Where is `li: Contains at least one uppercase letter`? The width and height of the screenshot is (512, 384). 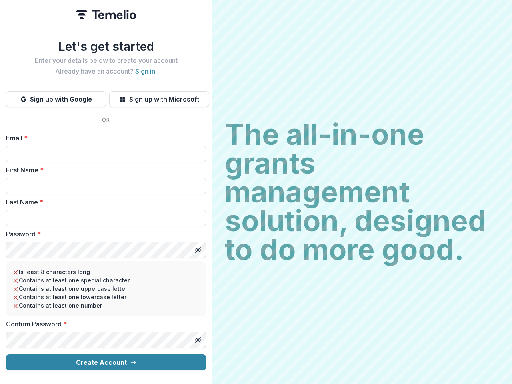
li: Contains at least one uppercase letter is located at coordinates (106, 288).